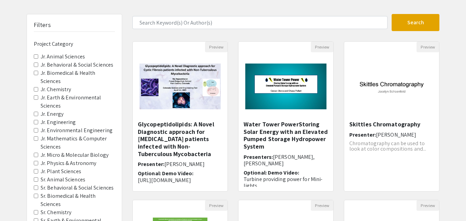  Describe the element at coordinates (180, 116) in the screenshot. I see `div: Open Presentation <p class="ql-align-center"><strong style="color: black;">Glycopeptidolipids: A ...` at that location.